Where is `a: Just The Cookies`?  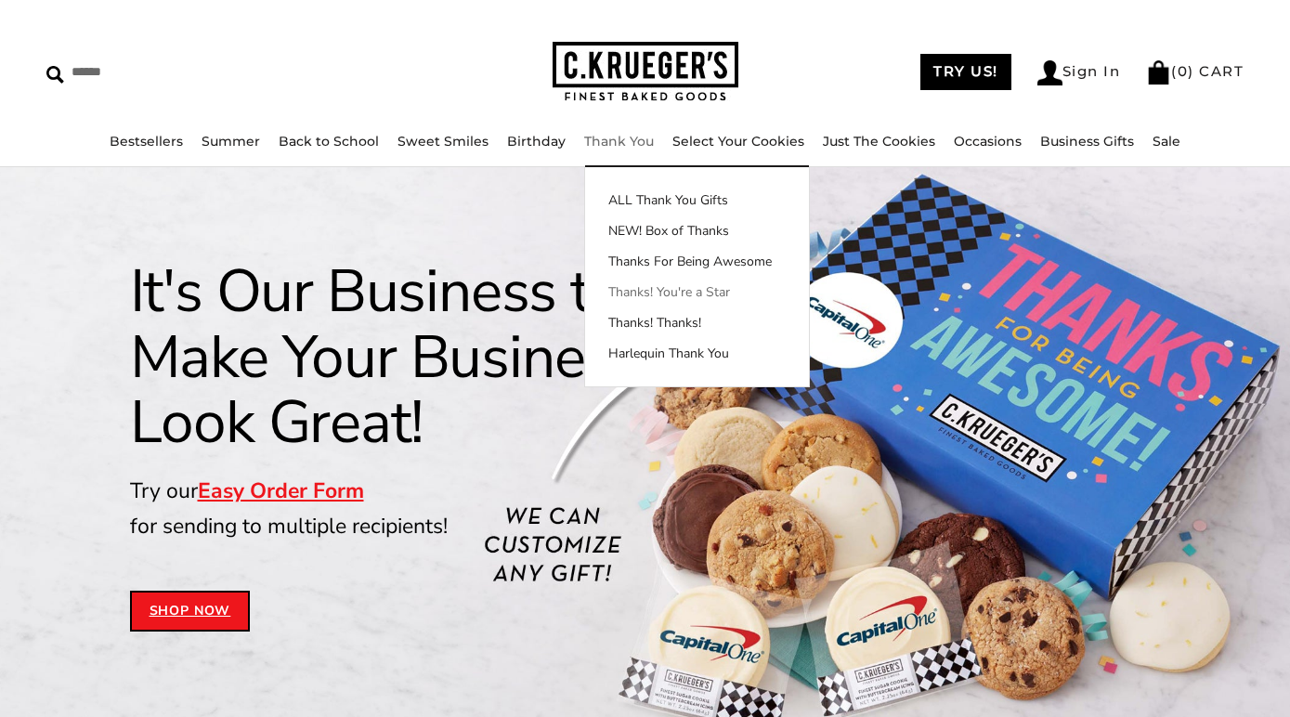 a: Just The Cookies is located at coordinates (879, 141).